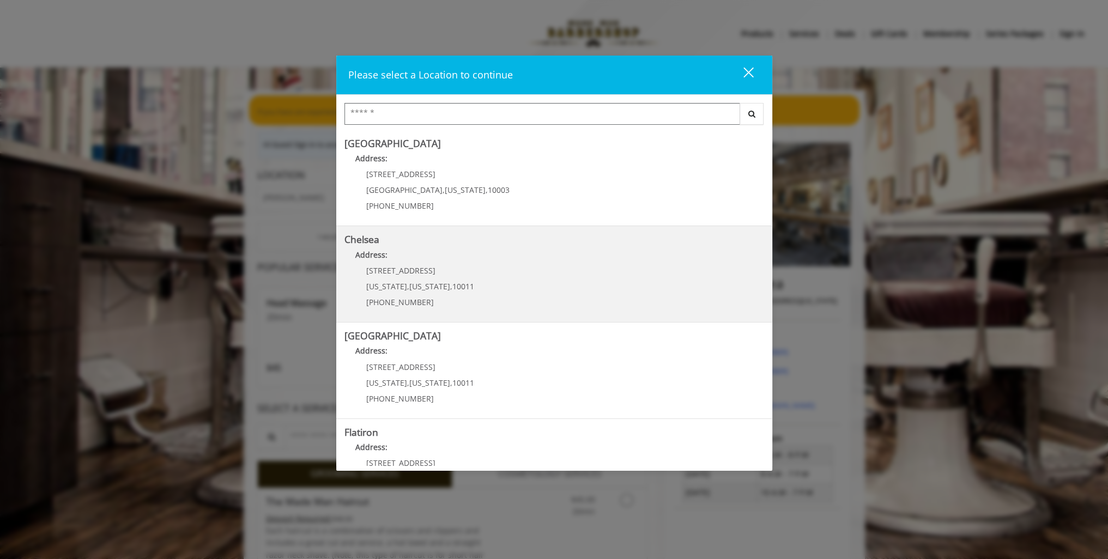  Describe the element at coordinates (751, 114) in the screenshot. I see `i: Search button` at that location.